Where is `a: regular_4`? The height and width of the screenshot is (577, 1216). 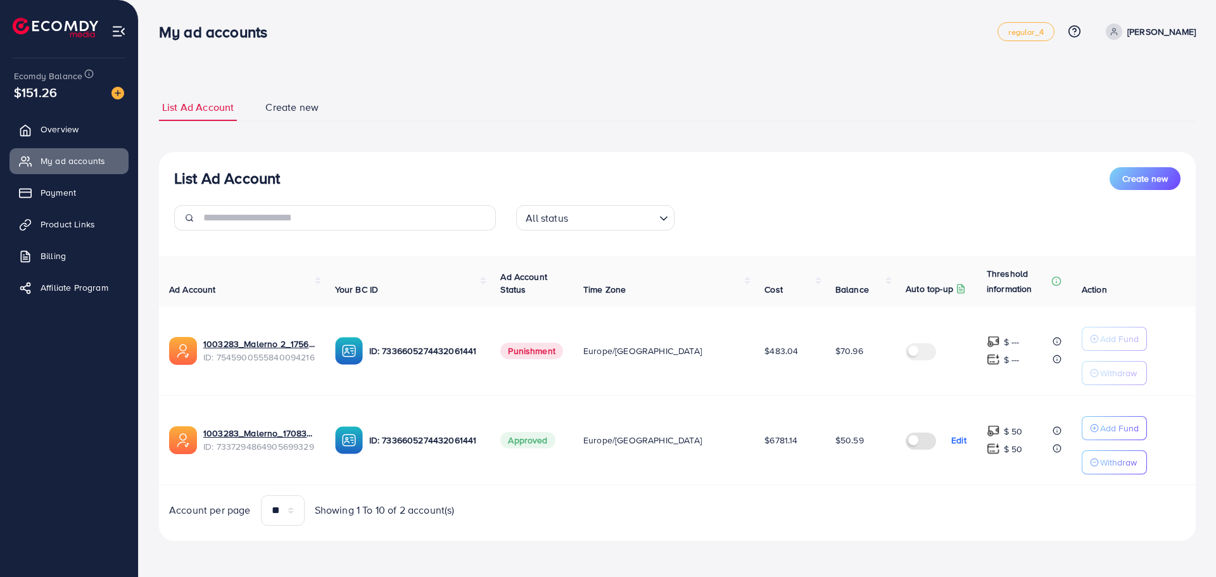 a: regular_4 is located at coordinates (1026, 32).